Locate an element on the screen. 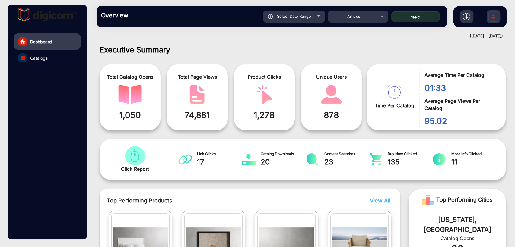 The width and height of the screenshot is (515, 247). span: Dashboard is located at coordinates (41, 42).